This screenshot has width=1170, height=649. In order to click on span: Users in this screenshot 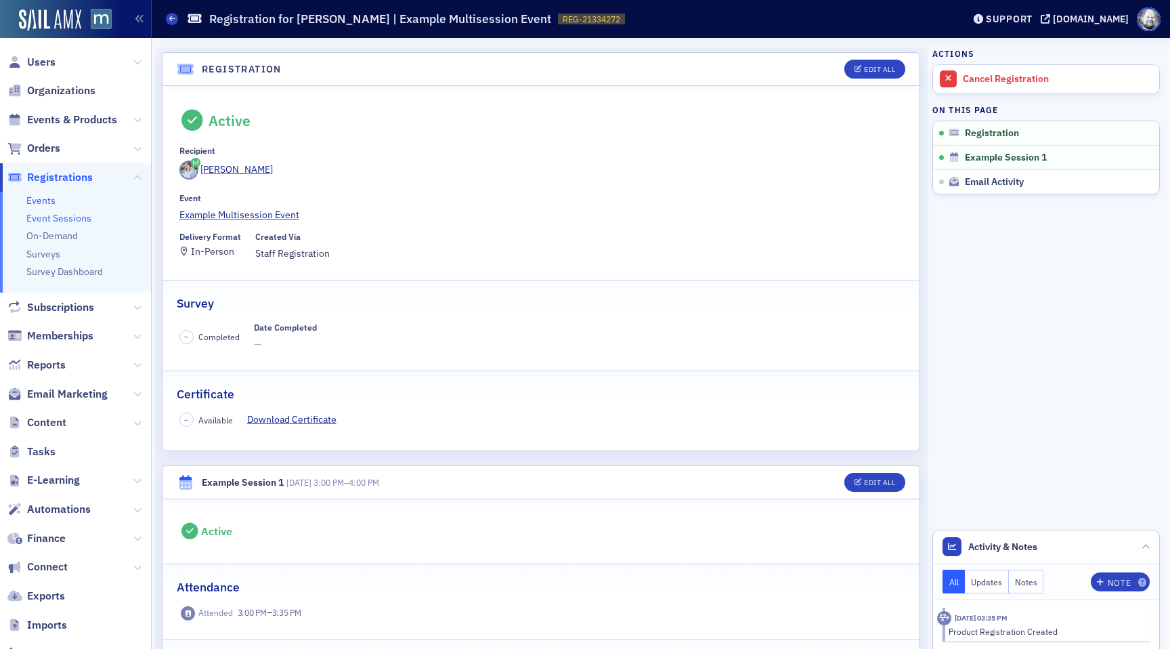, I will do `click(41, 62)`.